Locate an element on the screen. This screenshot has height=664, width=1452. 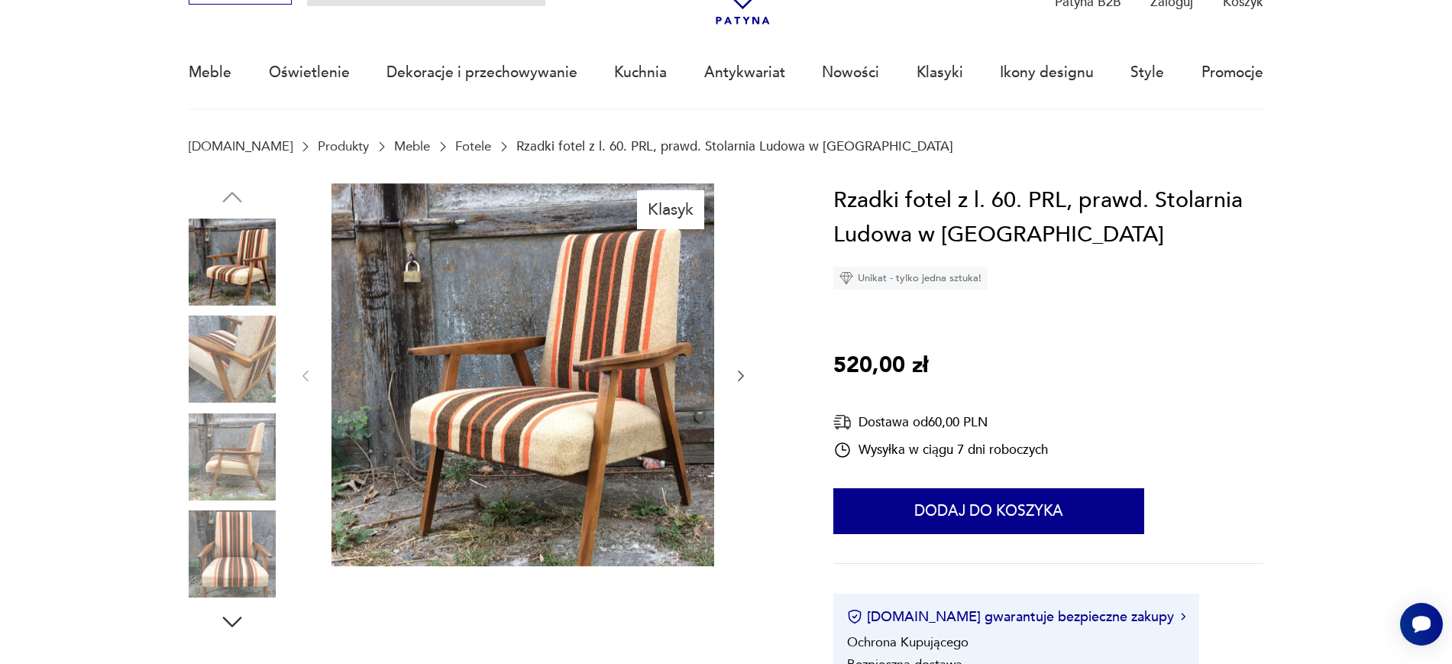
img: Ikona strzałki w prawo is located at coordinates (1183, 616).